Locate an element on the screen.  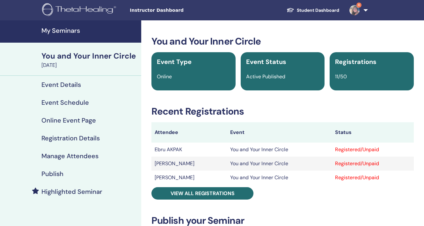
span: Event Type is located at coordinates (174, 62).